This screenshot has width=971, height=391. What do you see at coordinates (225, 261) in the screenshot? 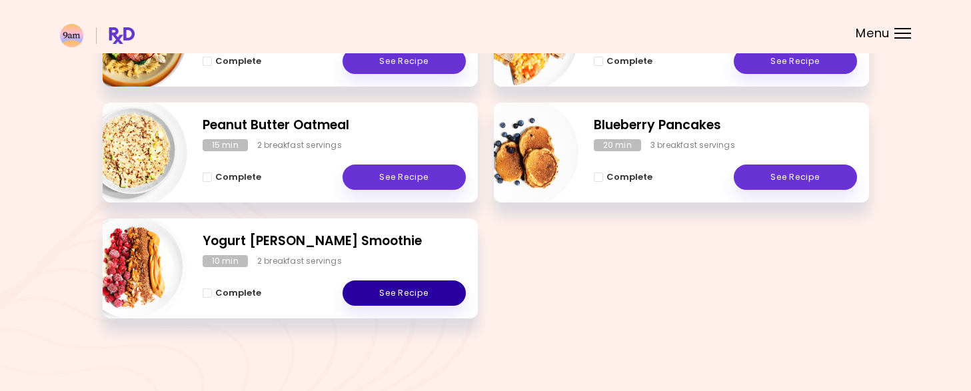
I see `div: 10 min` at bounding box center [225, 261].